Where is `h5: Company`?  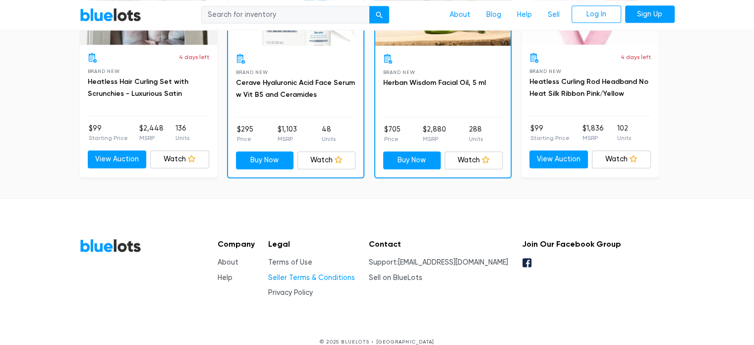
h5: Company is located at coordinates (236, 243).